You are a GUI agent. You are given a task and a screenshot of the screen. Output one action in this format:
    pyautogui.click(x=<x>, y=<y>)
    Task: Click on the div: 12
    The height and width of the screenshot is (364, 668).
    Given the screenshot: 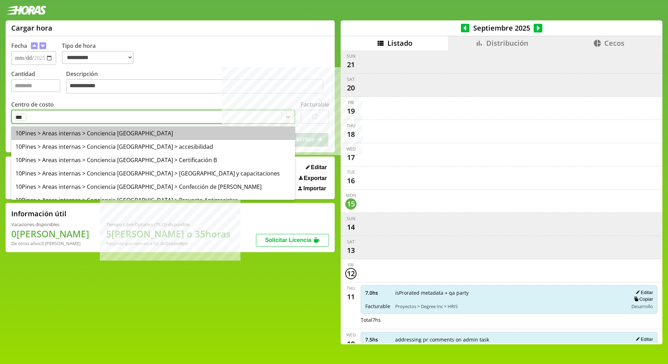 What is the action you would take?
    pyautogui.click(x=351, y=274)
    